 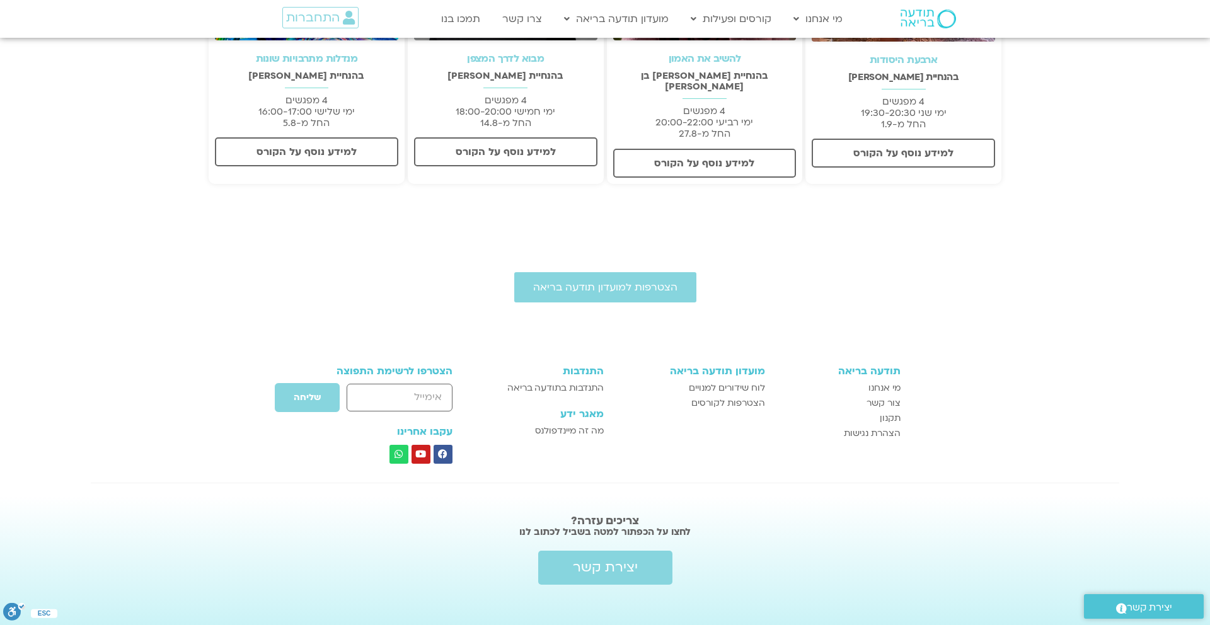 What do you see at coordinates (307, 398) in the screenshot?
I see `button: שליחה` at bounding box center [307, 398].